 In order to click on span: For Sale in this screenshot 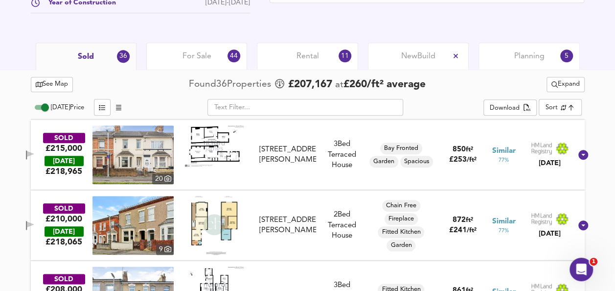, I will do `click(197, 56)`.